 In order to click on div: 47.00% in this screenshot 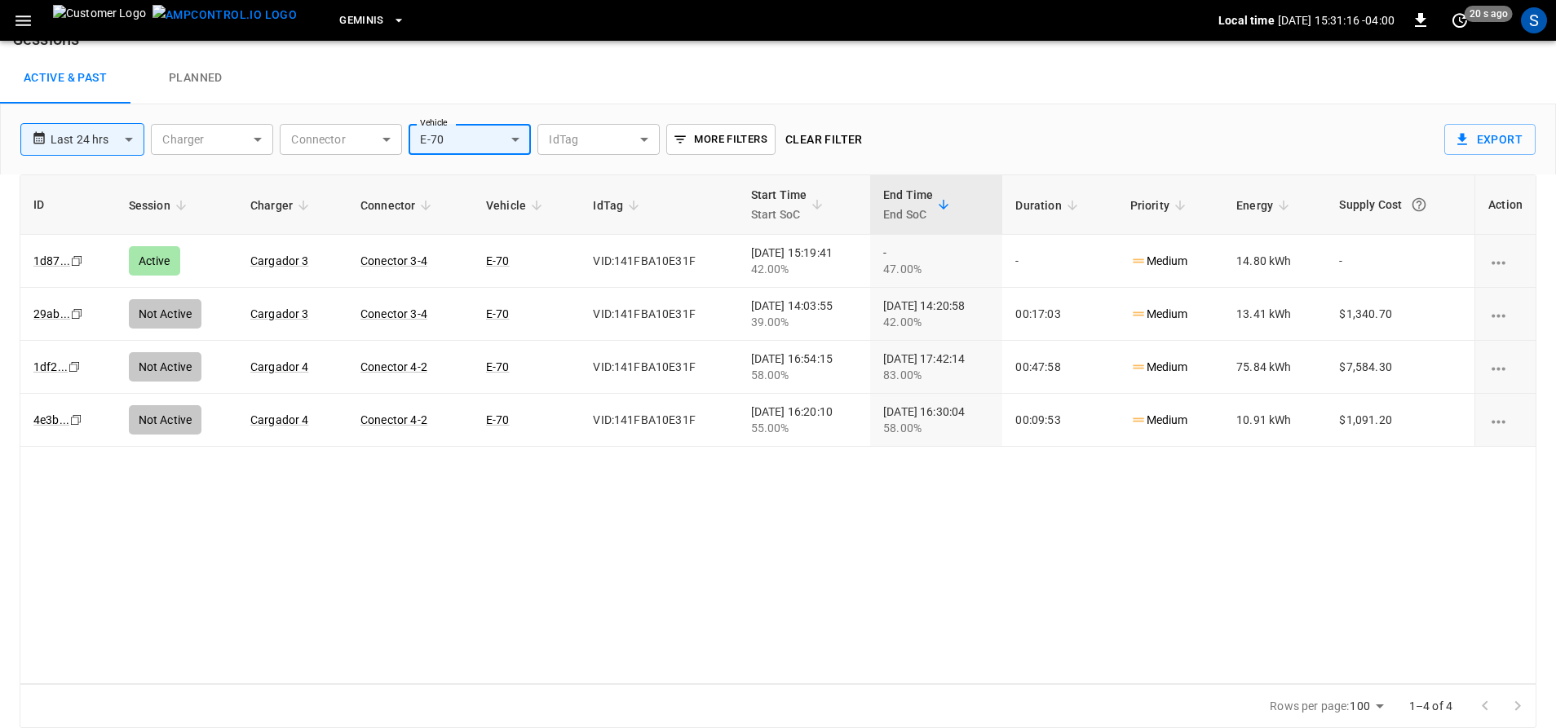, I will do `click(936, 269)`.